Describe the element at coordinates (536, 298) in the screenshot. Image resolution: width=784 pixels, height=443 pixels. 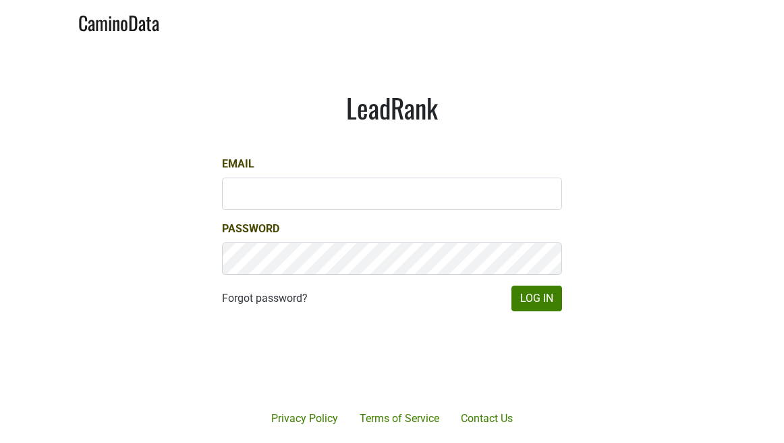
I see `button: Log In` at that location.